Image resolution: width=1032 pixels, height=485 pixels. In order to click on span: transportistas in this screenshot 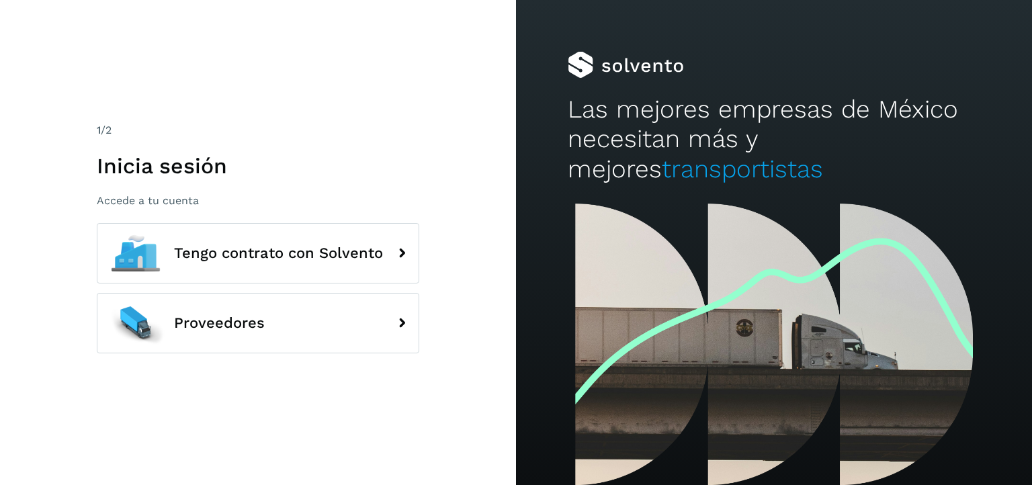, I will do `click(742, 169)`.